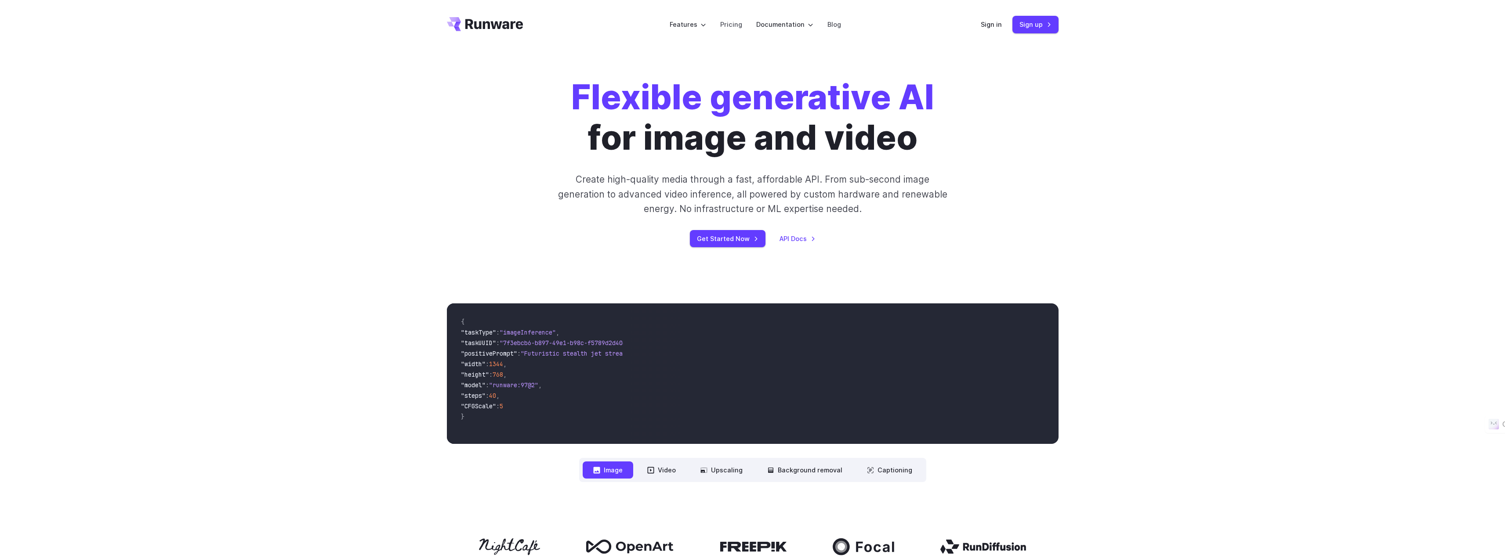 The image size is (1505, 558). What do you see at coordinates (991, 24) in the screenshot?
I see `a: Sign in` at bounding box center [991, 24].